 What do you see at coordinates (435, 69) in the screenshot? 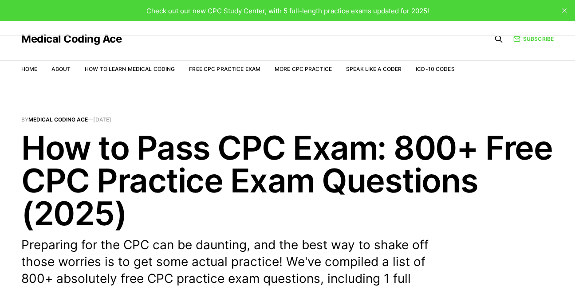
I see `a: ICD-10 Codes` at bounding box center [435, 69].